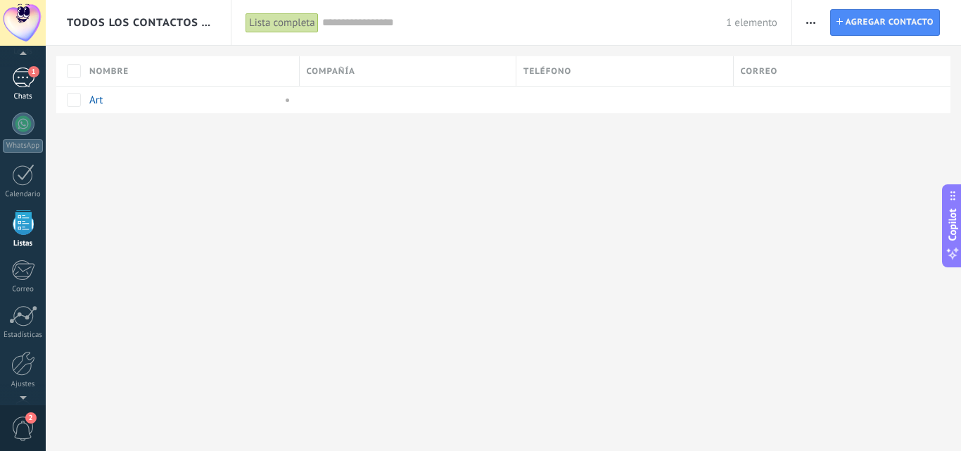 The height and width of the screenshot is (451, 961). I want to click on span: 2, so click(31, 418).